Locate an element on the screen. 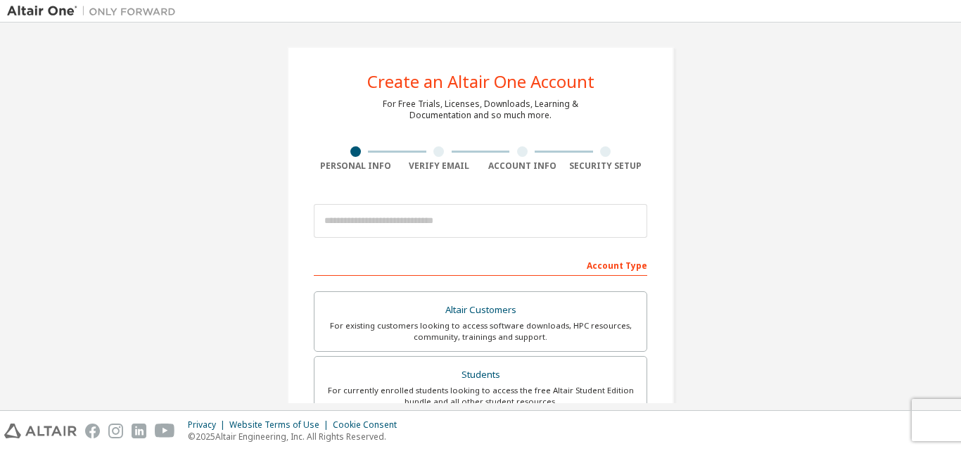 This screenshot has width=961, height=451. div: Altair Customers is located at coordinates (481, 310).